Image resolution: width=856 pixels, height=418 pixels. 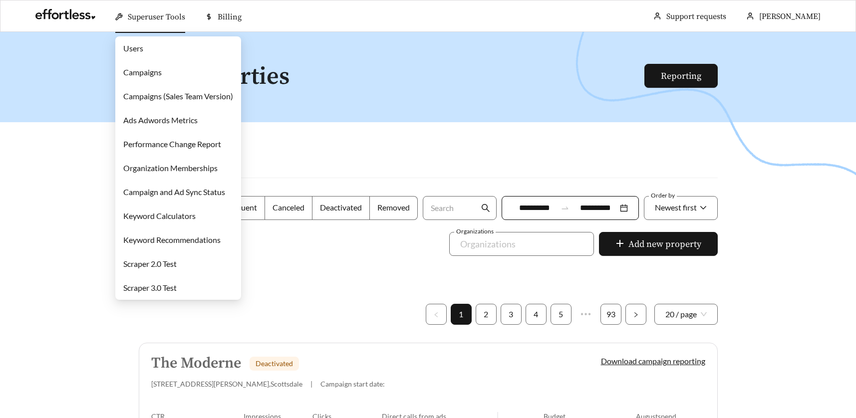 What do you see at coordinates (133, 48) in the screenshot?
I see `a: Users` at bounding box center [133, 48].